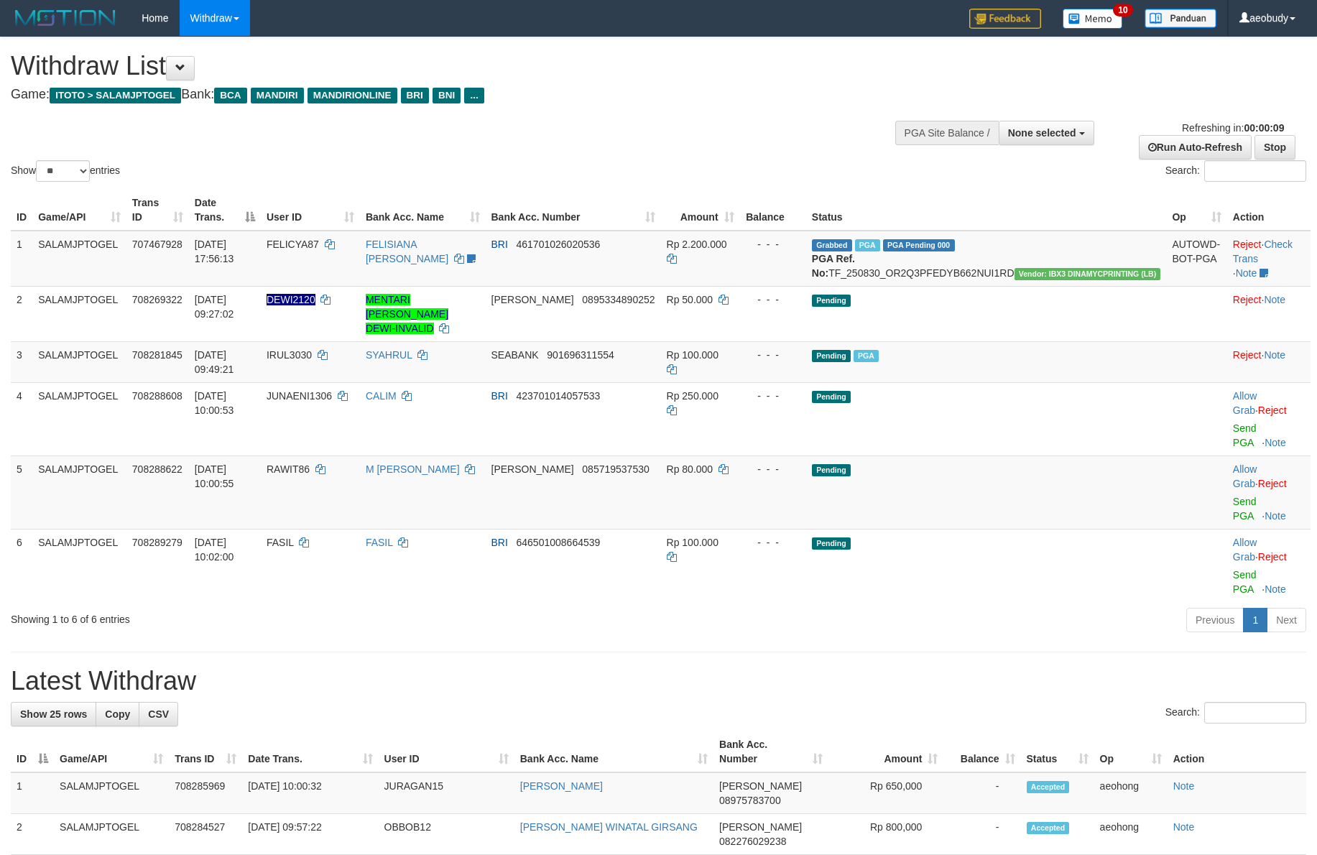 This screenshot has width=1317, height=855. Describe the element at coordinates (352, 96) in the screenshot. I see `span: MANDIRIONLINE` at that location.